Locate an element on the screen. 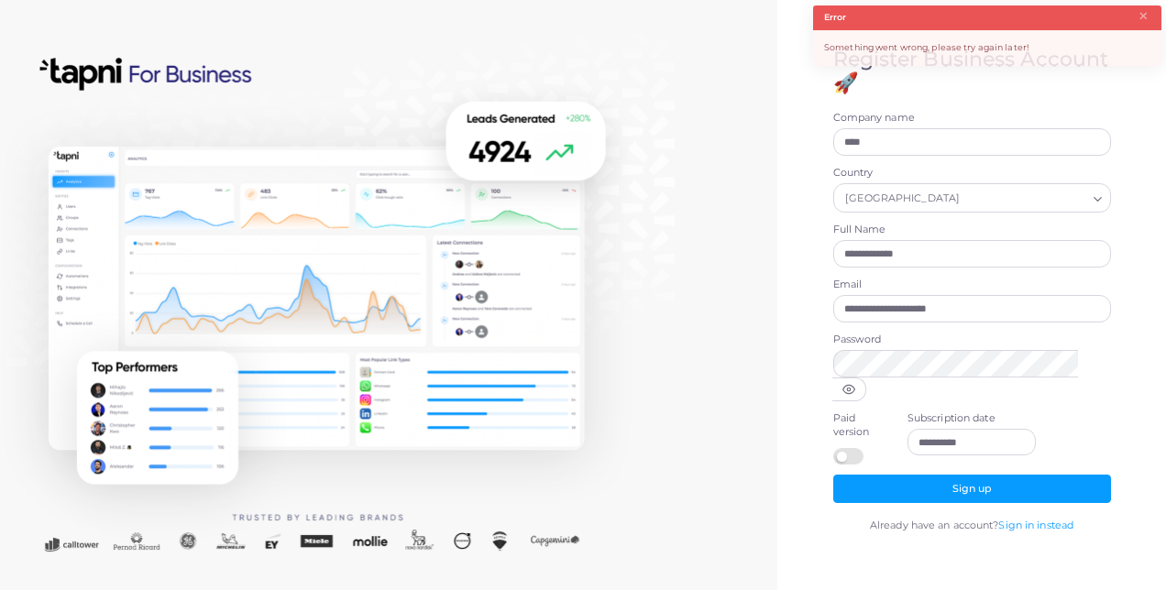 Image resolution: width=1166 pixels, height=590 pixels. button: Close is located at coordinates (1143, 16).